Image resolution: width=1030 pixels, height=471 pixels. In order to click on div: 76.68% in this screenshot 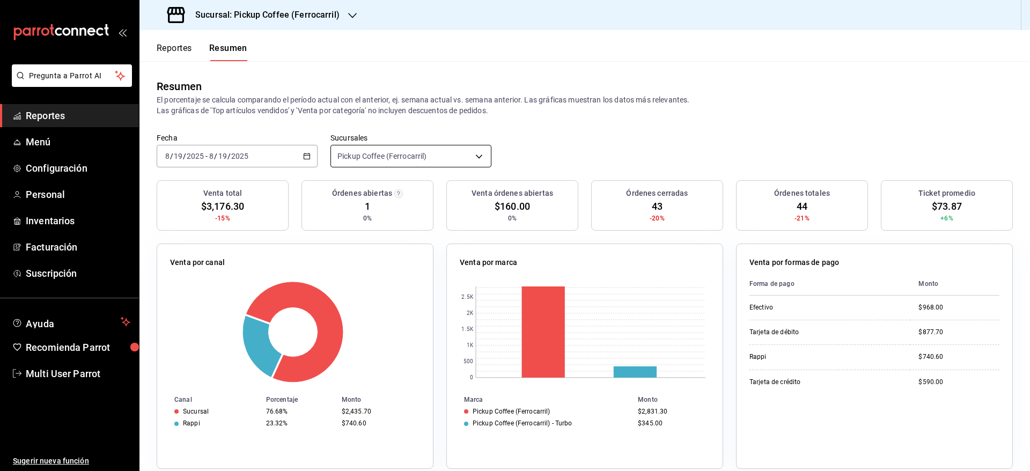, I will do `click(299, 412)`.